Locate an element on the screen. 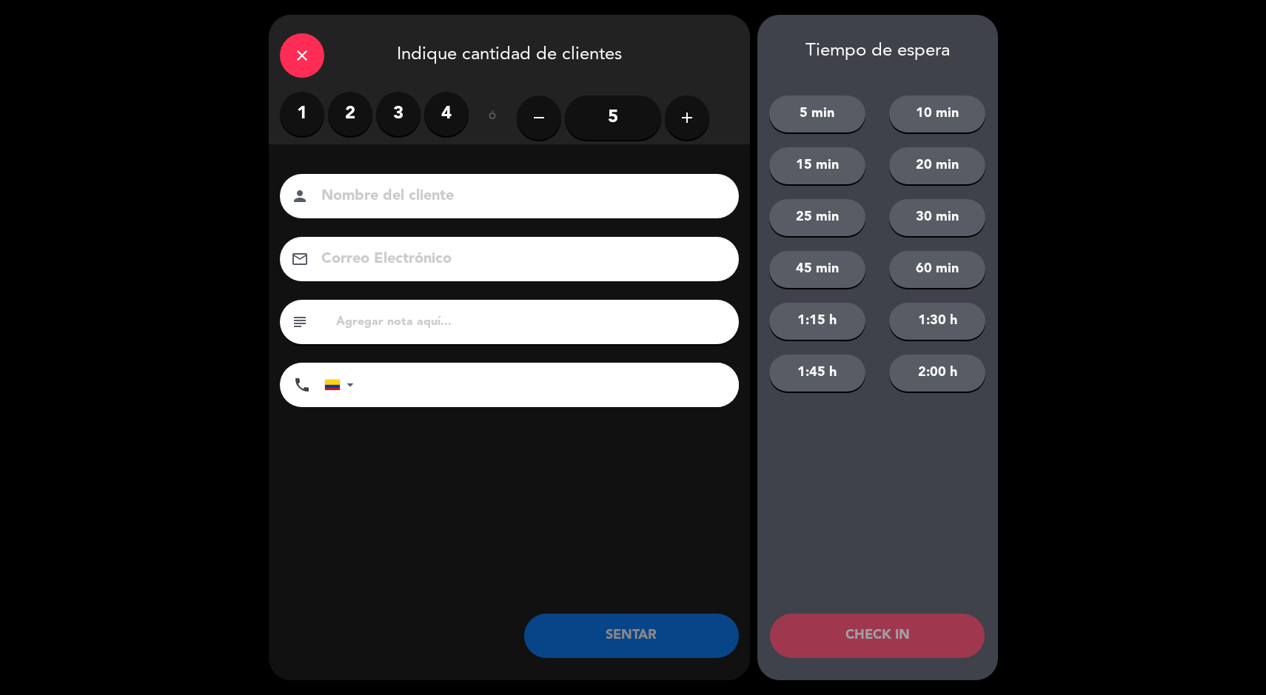 The image size is (1266, 695). div: ó is located at coordinates (492, 118).